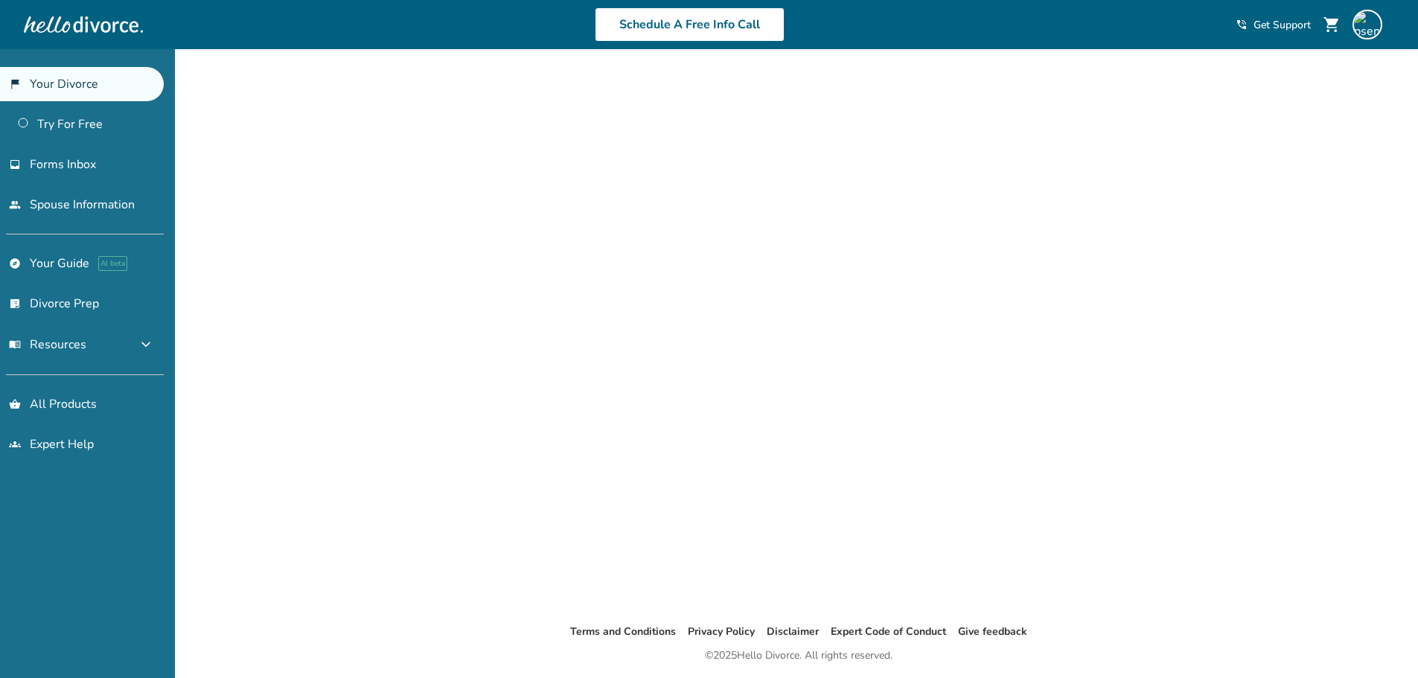 This screenshot has height=678, width=1418. I want to click on div: © 2025 Hello Divorce. All rights reserved., so click(799, 656).